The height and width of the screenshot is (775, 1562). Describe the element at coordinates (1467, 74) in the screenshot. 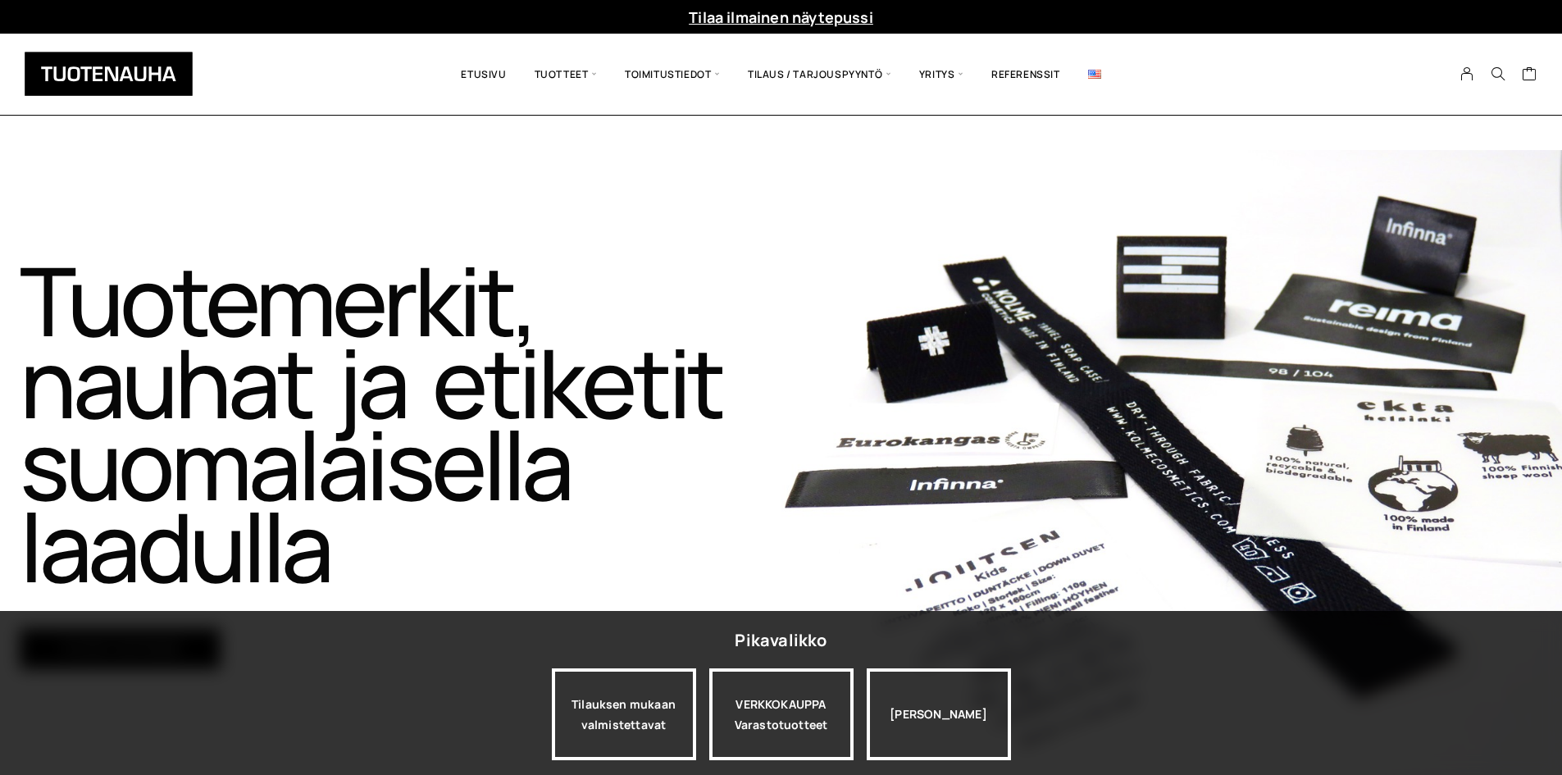

I see `a: My Account` at that location.